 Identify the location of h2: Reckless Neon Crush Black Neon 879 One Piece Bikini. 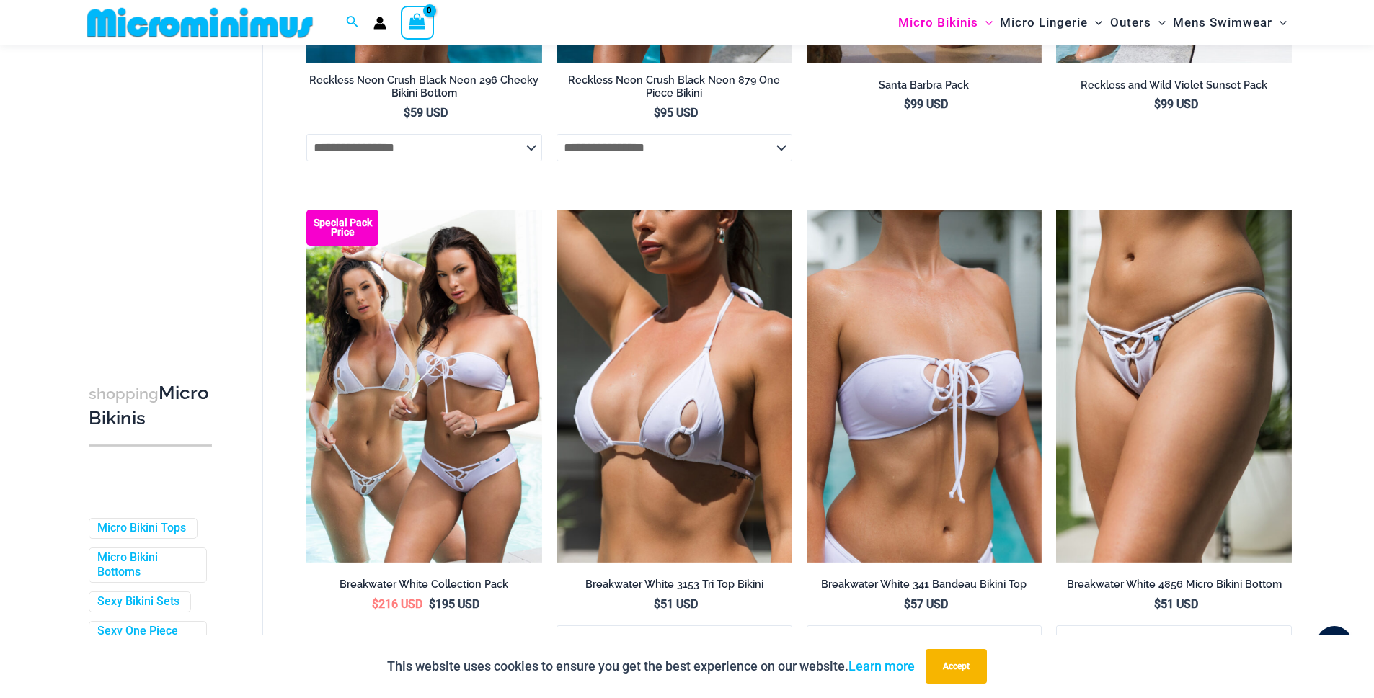
(674, 86).